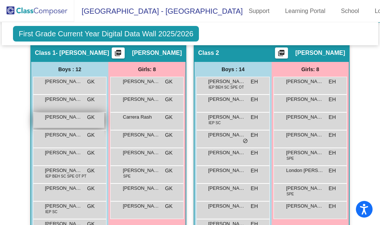 The image size is (380, 225). Describe the element at coordinates (70, 69) in the screenshot. I see `div: Boys : 12` at that location.